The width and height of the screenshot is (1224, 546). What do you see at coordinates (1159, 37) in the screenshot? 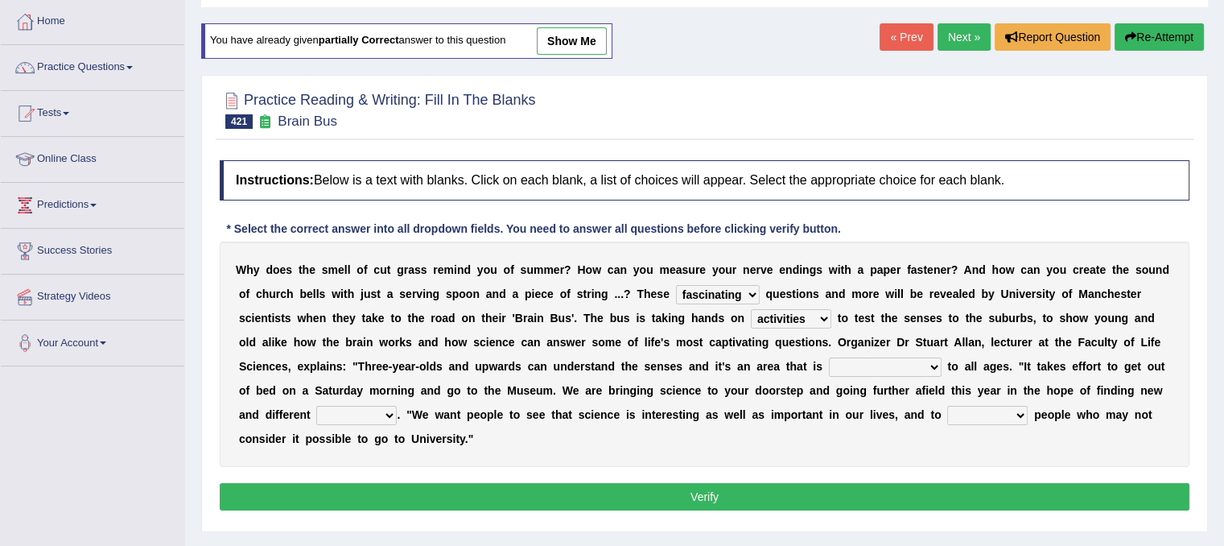
I see `button: Re-Attempt` at bounding box center [1159, 37].